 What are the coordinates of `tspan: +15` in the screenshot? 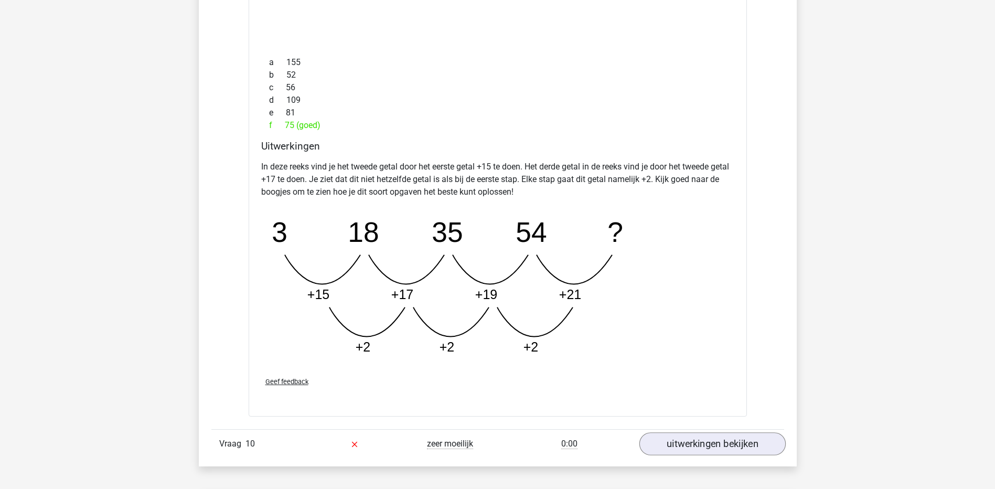 It's located at (318, 294).